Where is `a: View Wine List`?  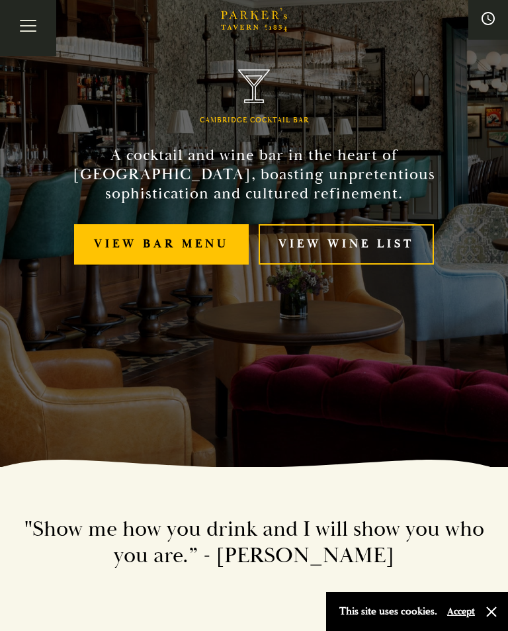
a: View Wine List is located at coordinates (346, 244).